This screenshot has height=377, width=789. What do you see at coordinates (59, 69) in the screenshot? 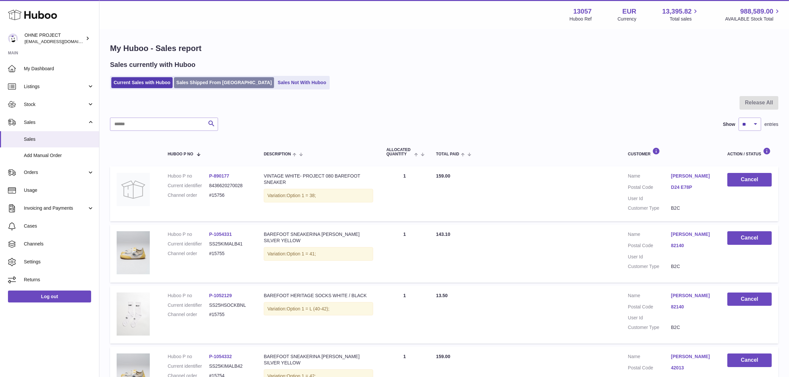
I see `span: My Dashboard` at bounding box center [59, 69].